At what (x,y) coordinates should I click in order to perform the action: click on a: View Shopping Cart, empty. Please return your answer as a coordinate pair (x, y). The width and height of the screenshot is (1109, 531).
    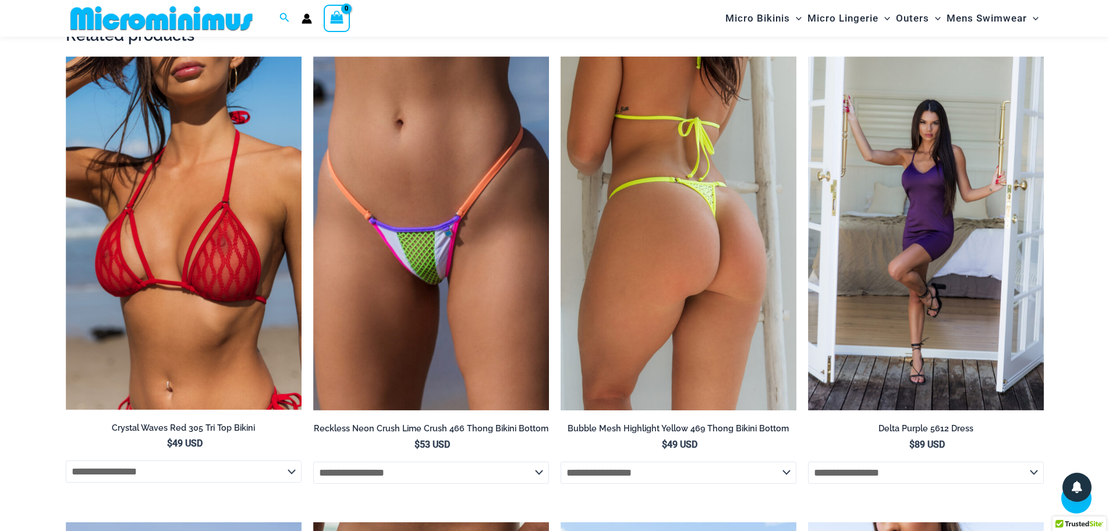
    Looking at the image, I should click on (337, 18).